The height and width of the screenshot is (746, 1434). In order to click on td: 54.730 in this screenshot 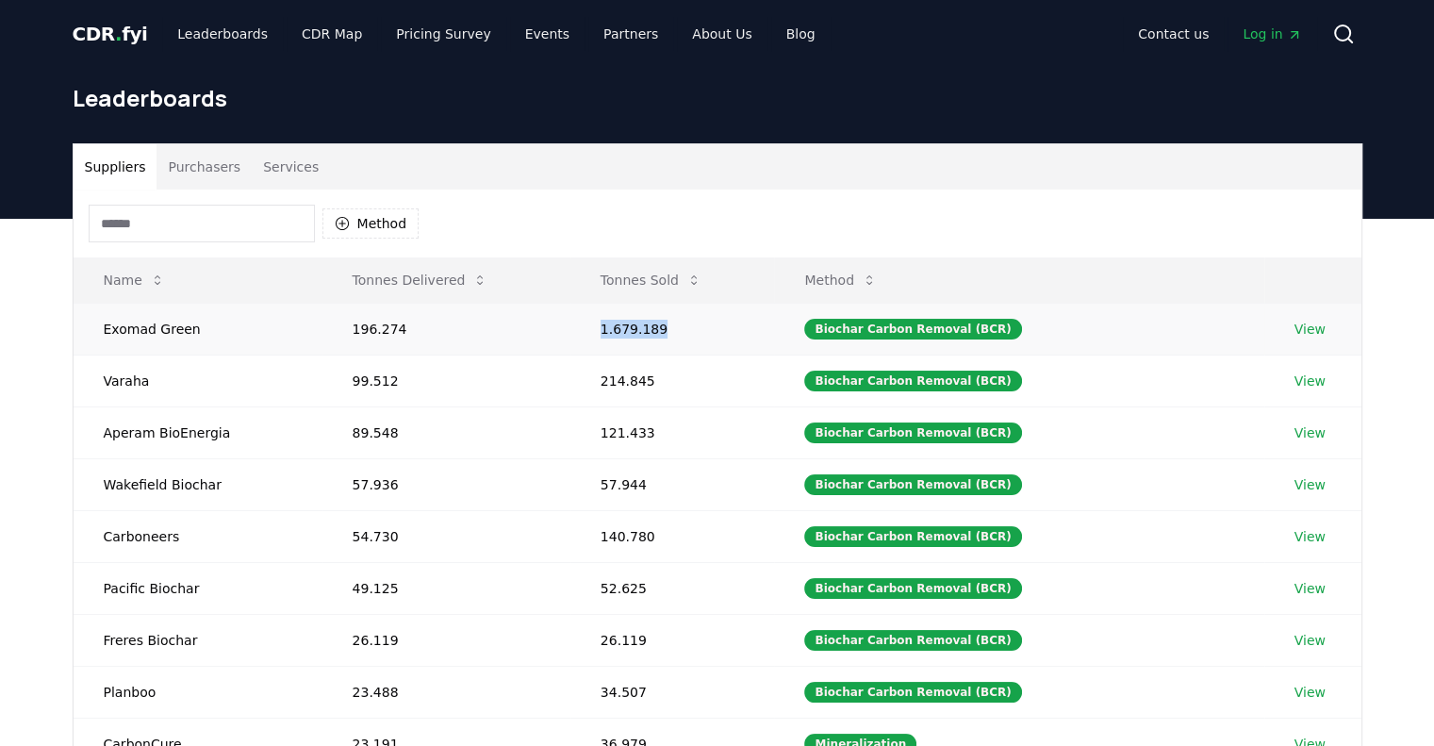, I will do `click(446, 536)`.